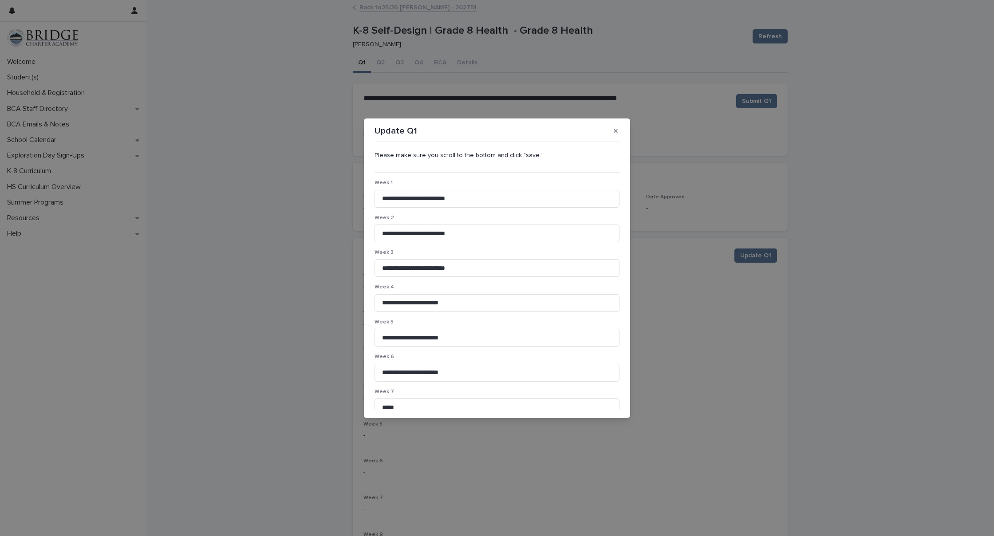 The width and height of the screenshot is (994, 536). Describe the element at coordinates (384, 218) in the screenshot. I see `span: Week 2` at that location.